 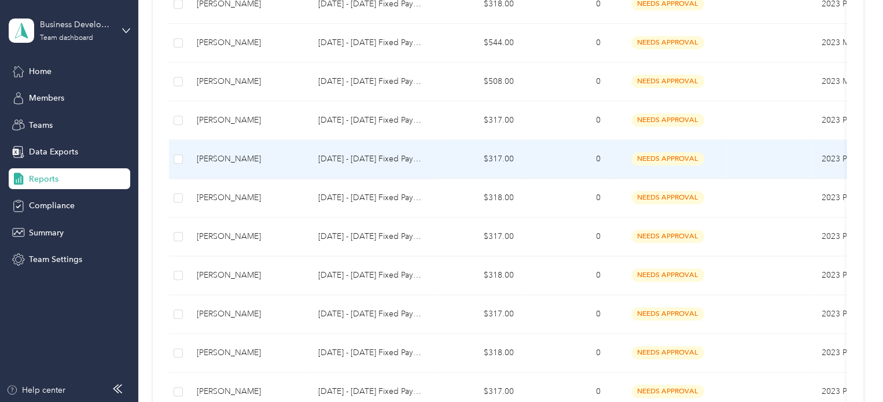 What do you see at coordinates (41, 125) in the screenshot?
I see `span: Teams` at bounding box center [41, 125].